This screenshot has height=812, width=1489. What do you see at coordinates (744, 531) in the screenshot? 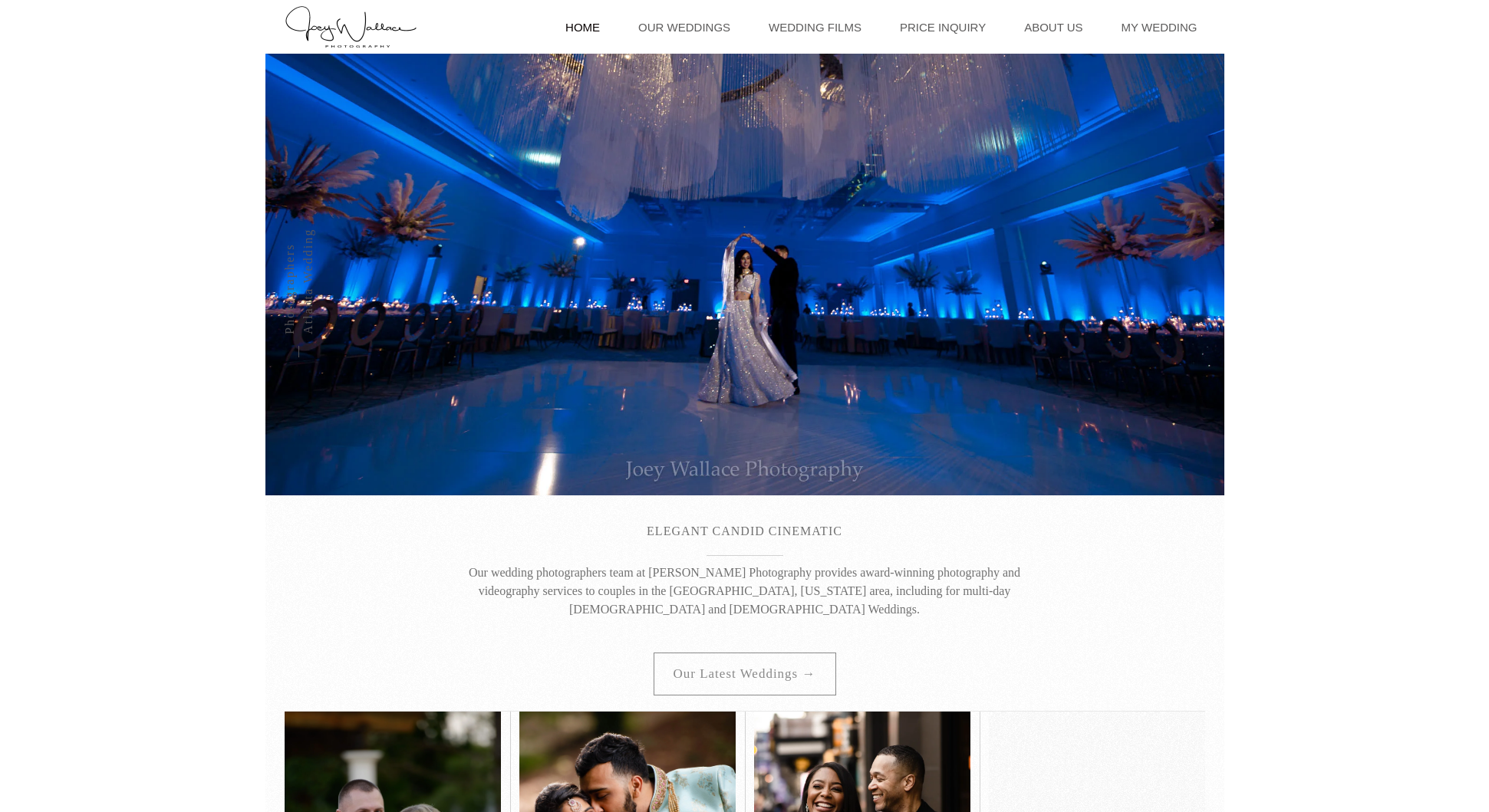
I see `span: ELEGANT CANDID CINEMATIC` at bounding box center [744, 531].